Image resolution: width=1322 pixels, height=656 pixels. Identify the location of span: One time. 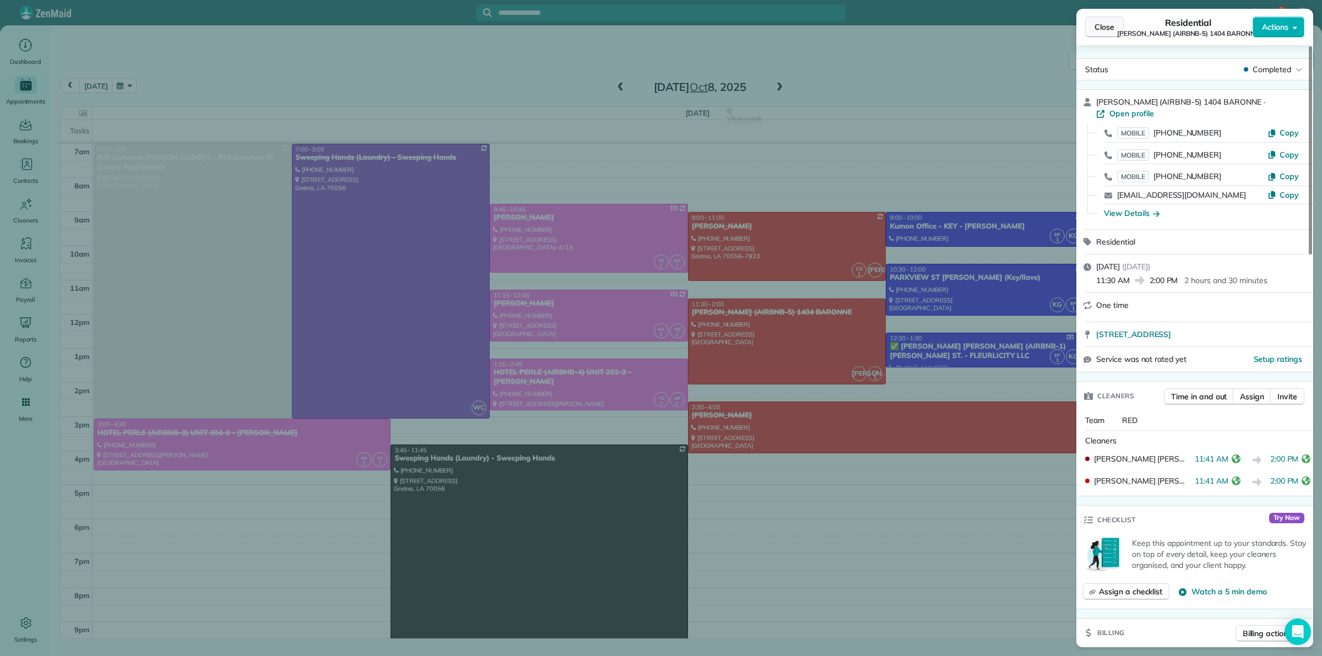
(1112, 305).